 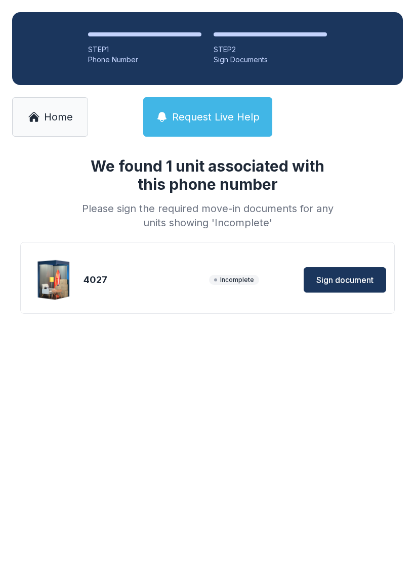 I want to click on div: Phone Number, so click(x=145, y=60).